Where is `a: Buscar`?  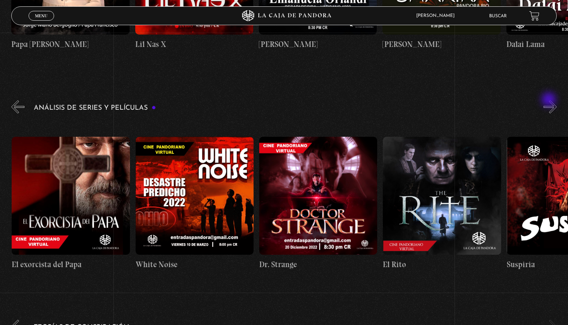
a: Buscar is located at coordinates (498, 16).